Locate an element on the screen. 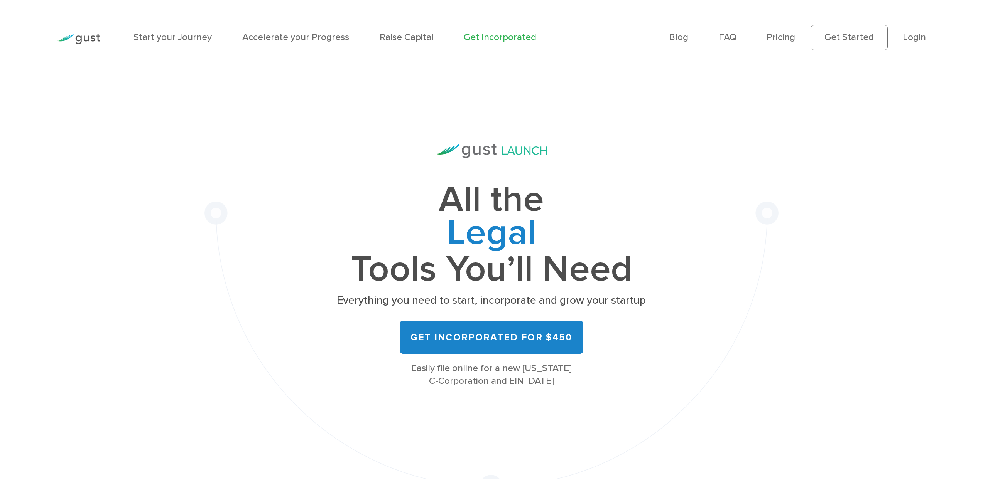  a: Start your Journey is located at coordinates (172, 37).